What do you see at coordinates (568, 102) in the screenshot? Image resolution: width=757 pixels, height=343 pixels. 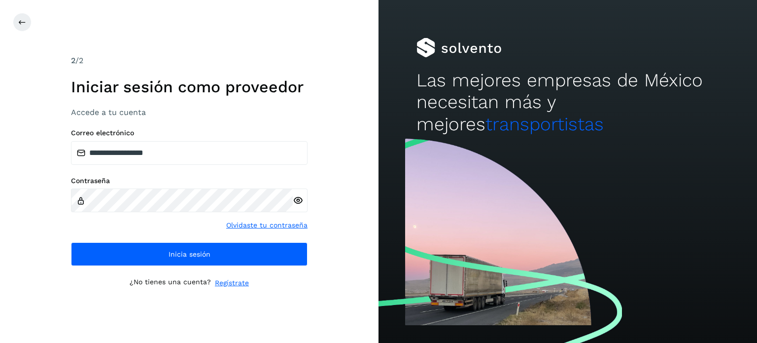 I see `h2: Las mejores empresas de México necesitan más y mejores` at bounding box center [568, 102].